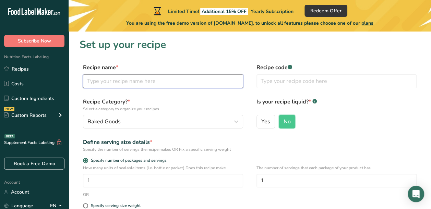 Image resolution: width=431 pixels, height=209 pixels. What do you see at coordinates (266, 122) in the screenshot?
I see `span: Yes` at bounding box center [266, 122].